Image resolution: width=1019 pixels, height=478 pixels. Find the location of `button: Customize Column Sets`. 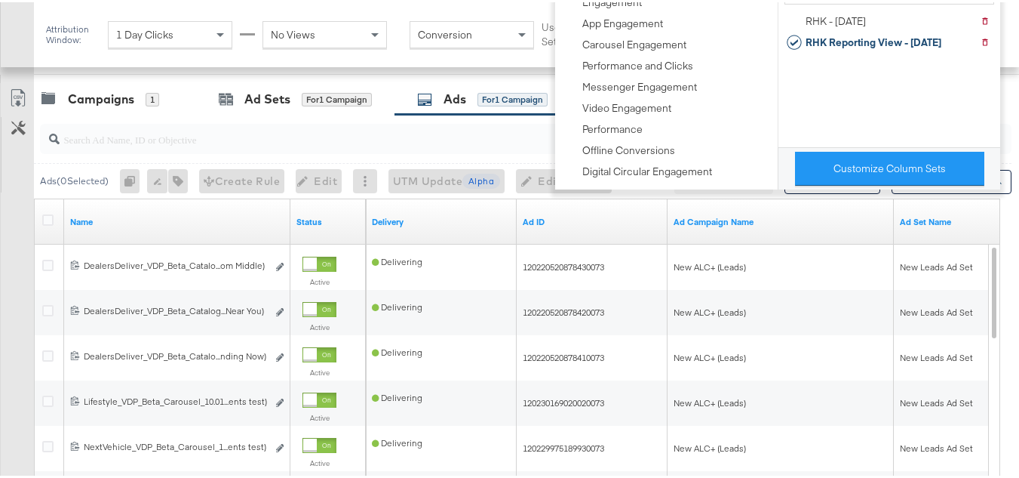

button: Customize Column Sets is located at coordinates (889, 166).